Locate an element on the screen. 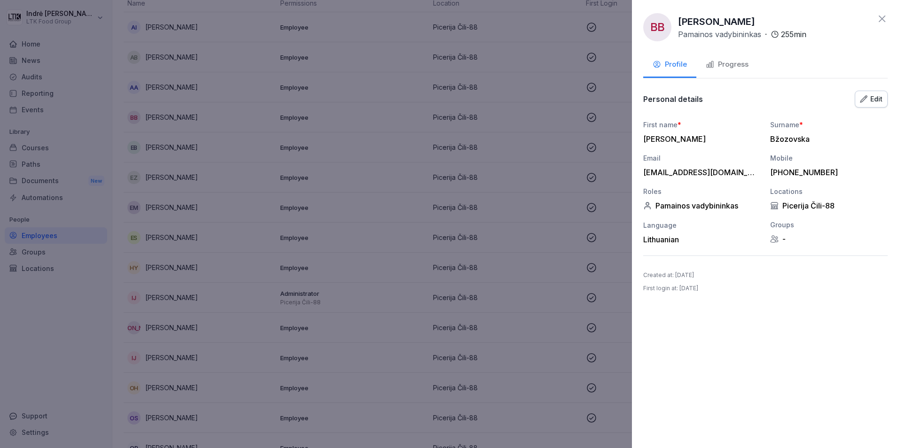 The height and width of the screenshot is (448, 899). div: Progress is located at coordinates (727, 64).